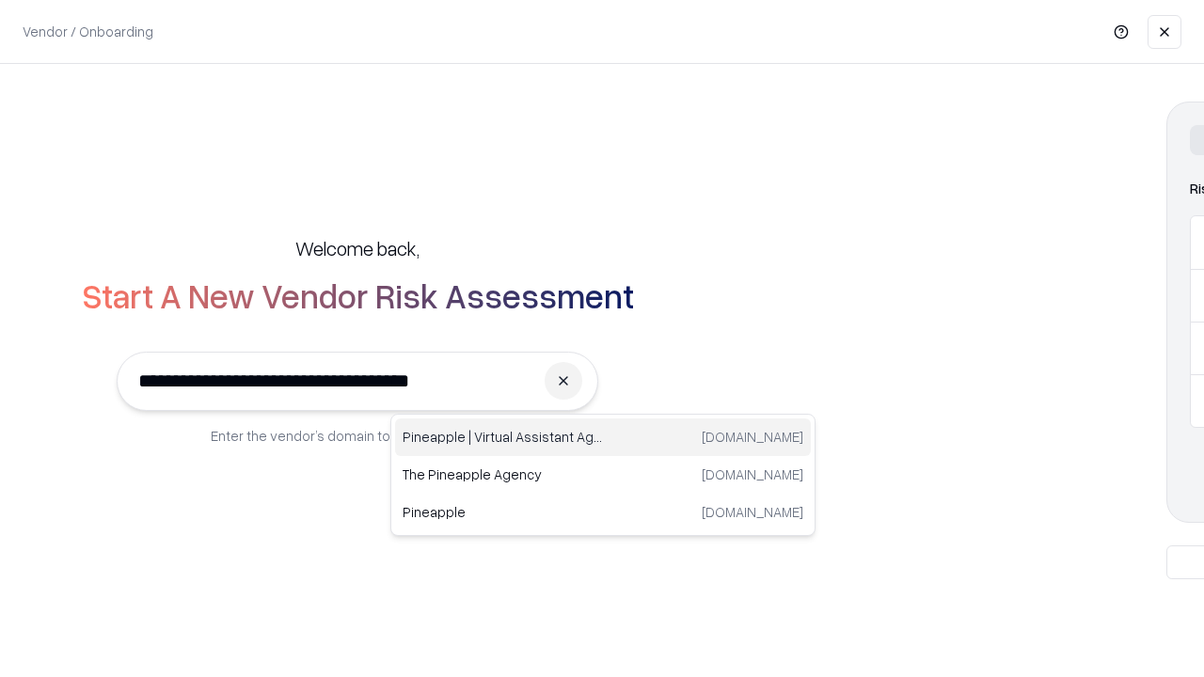 The width and height of the screenshot is (1204, 677). Describe the element at coordinates (87, 31) in the screenshot. I see `p: Vendor / Onboarding` at that location.